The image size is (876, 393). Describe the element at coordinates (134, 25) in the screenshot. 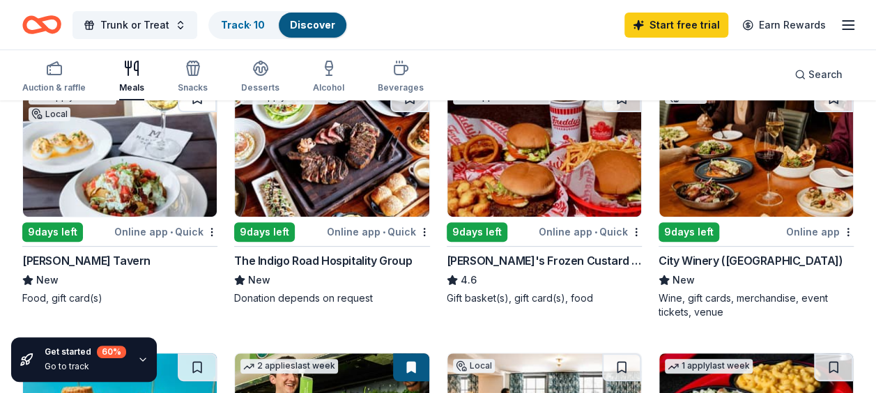

I see `button: Trunk or Treat` at that location.